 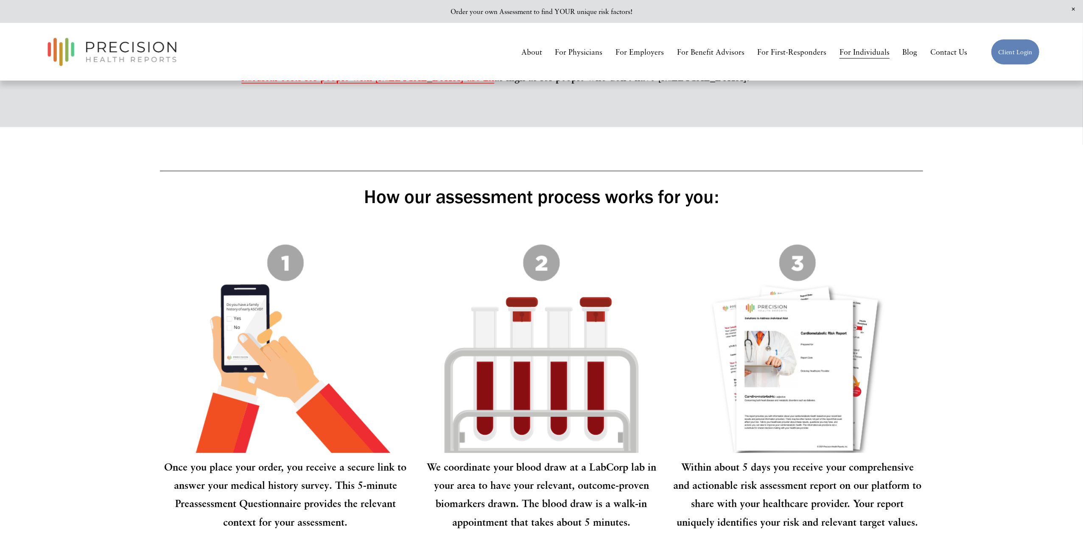 What do you see at coordinates (1015, 52) in the screenshot?
I see `a: Client Login` at bounding box center [1015, 52].